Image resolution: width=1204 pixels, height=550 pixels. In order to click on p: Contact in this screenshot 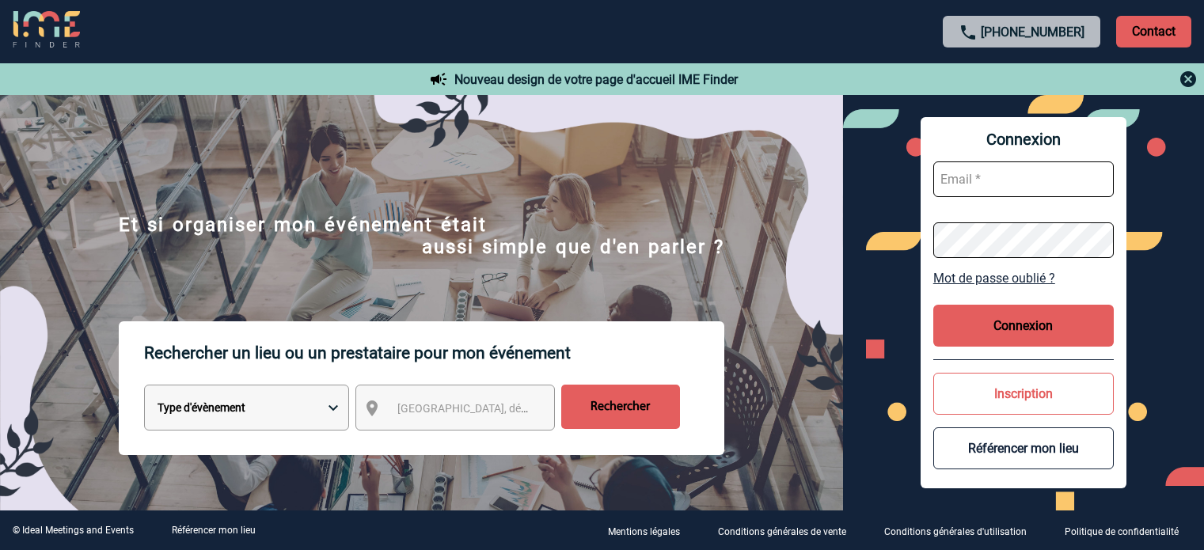, I will do `click(1153, 32)`.